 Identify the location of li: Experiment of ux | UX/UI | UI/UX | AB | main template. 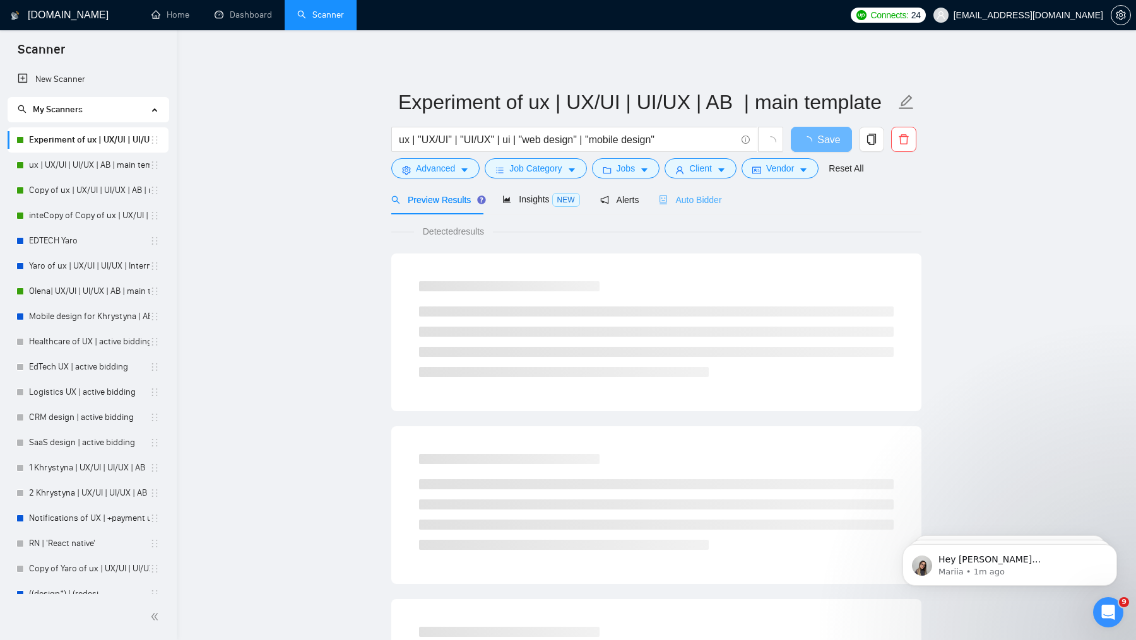
(88, 140).